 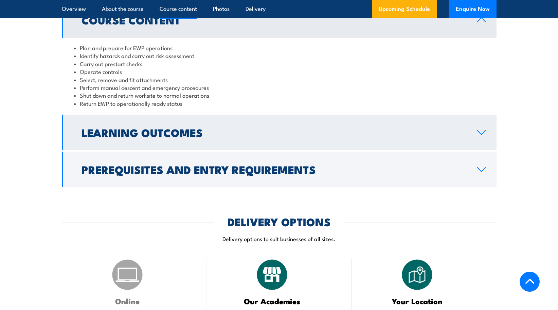 What do you see at coordinates (274, 169) in the screenshot?
I see `h2: Prerequisites and Entry Requirements` at bounding box center [274, 169].